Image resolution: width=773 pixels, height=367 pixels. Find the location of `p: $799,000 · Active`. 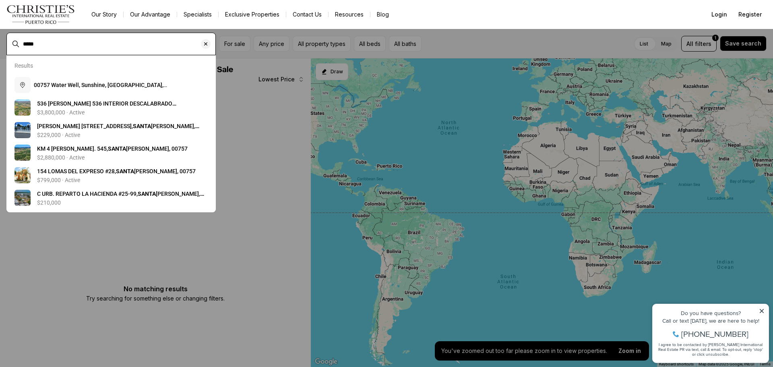

p: $799,000 · Active is located at coordinates (58, 180).